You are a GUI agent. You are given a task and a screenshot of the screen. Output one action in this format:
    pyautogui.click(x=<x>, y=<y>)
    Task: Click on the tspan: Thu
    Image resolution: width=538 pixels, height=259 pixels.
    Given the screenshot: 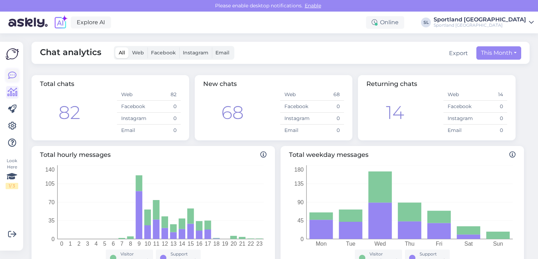 What is the action you would take?
    pyautogui.click(x=410, y=243)
    